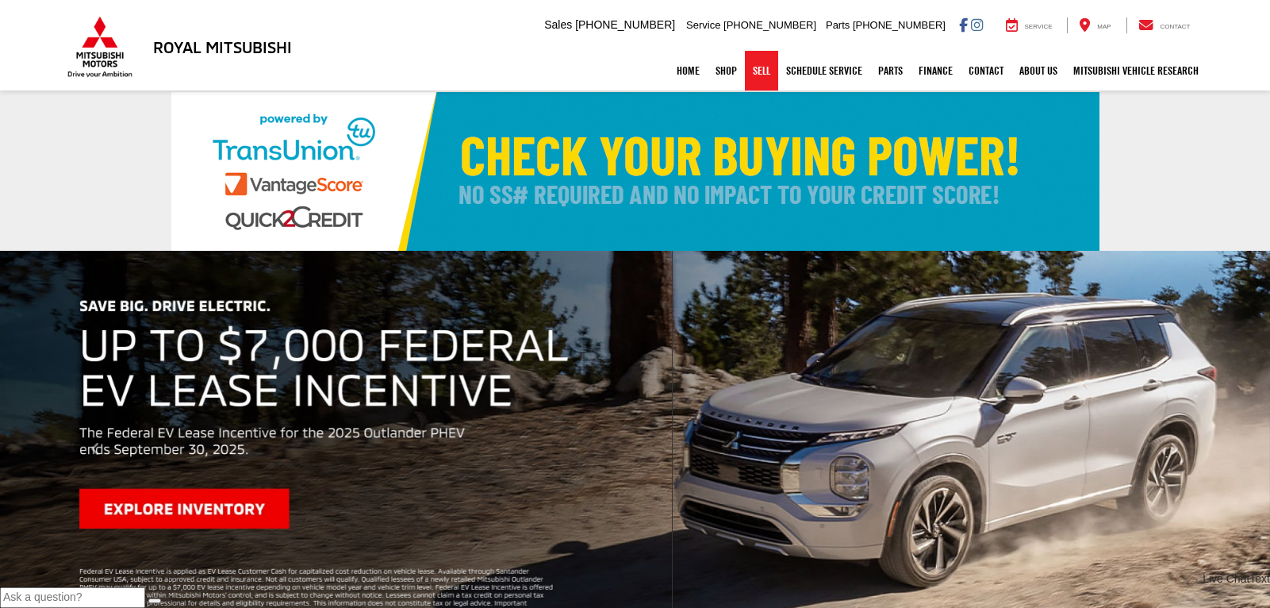 This screenshot has height=608, width=1270. What do you see at coordinates (1104, 26) in the screenshot?
I see `span: Map` at bounding box center [1104, 26].